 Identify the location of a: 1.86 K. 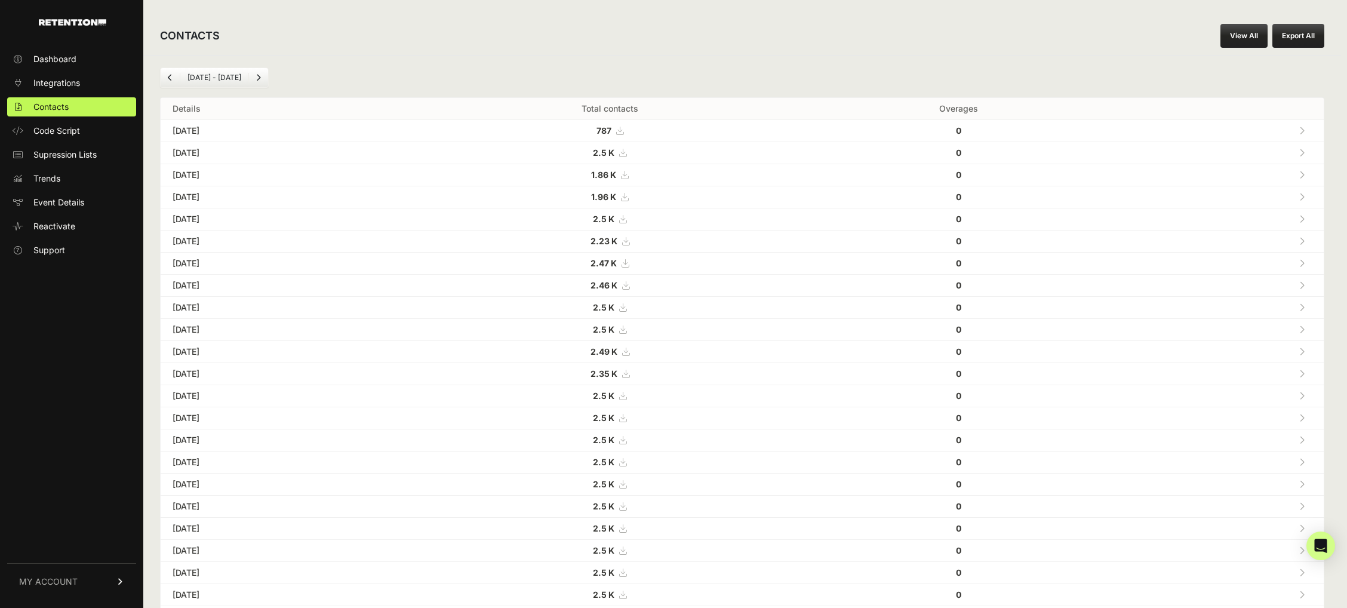
(610, 174).